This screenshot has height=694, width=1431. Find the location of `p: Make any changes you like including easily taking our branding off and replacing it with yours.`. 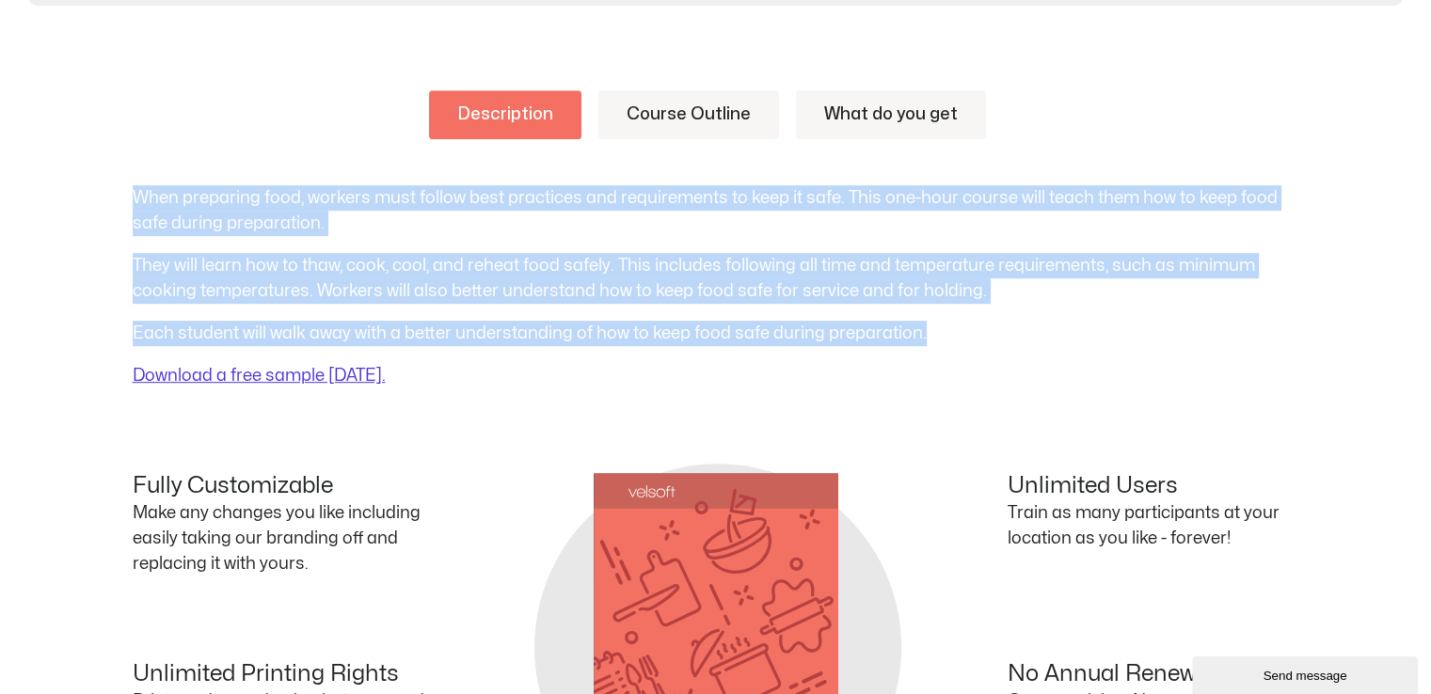

p: Make any changes you like including easily taking our branding off and replacing it with yours. is located at coordinates (278, 538).